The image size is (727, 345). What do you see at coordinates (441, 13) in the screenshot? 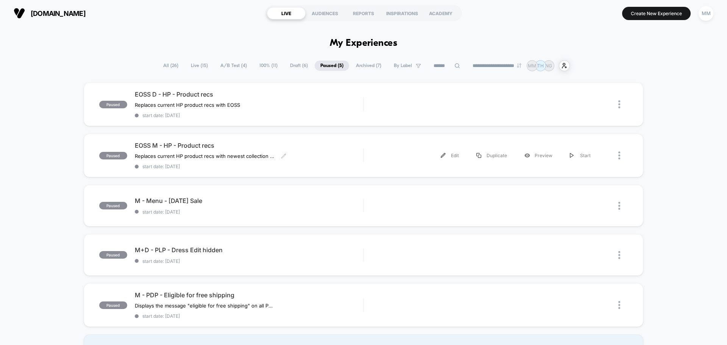
I see `div: ACADEMY` at bounding box center [441, 13].